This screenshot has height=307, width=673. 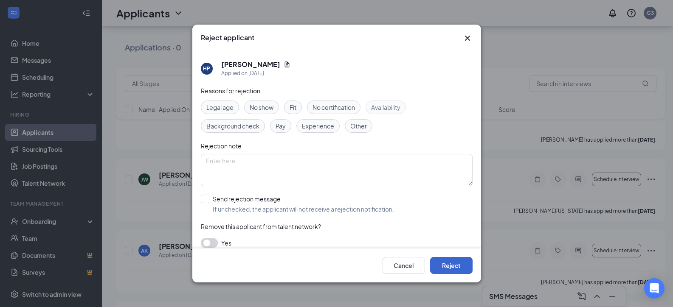 What do you see at coordinates (261, 227) in the screenshot?
I see `span: Remove this applicant from talent network?` at bounding box center [261, 227].